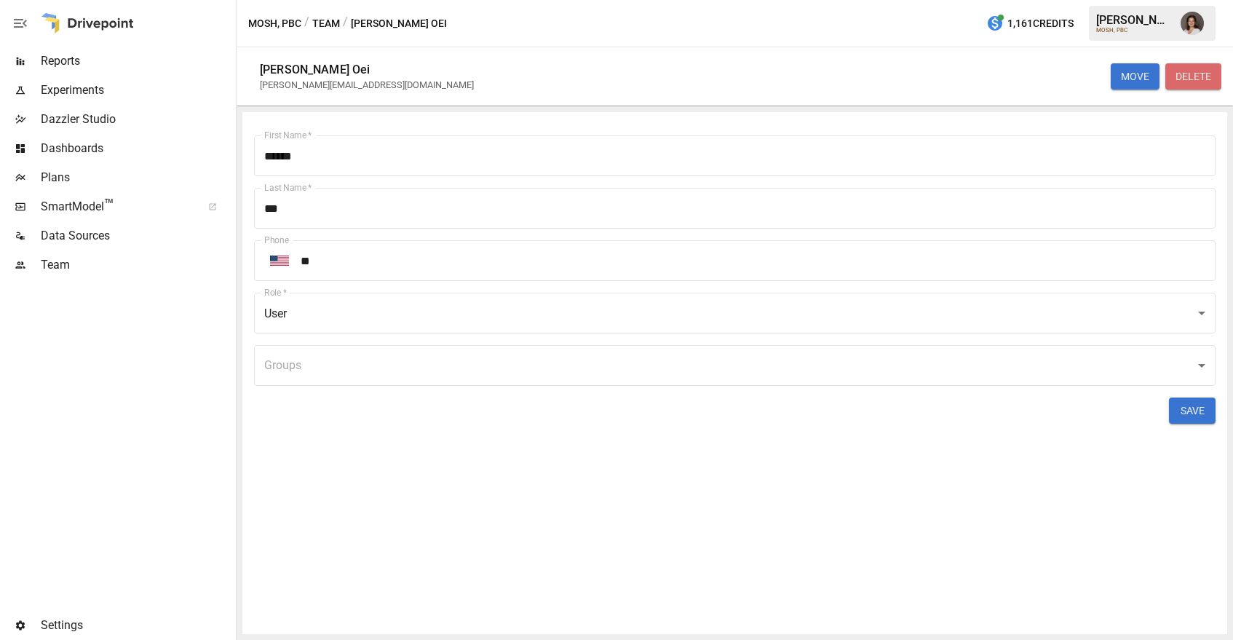  Describe the element at coordinates (287, 187) in the screenshot. I see `label: Last Name` at that location.